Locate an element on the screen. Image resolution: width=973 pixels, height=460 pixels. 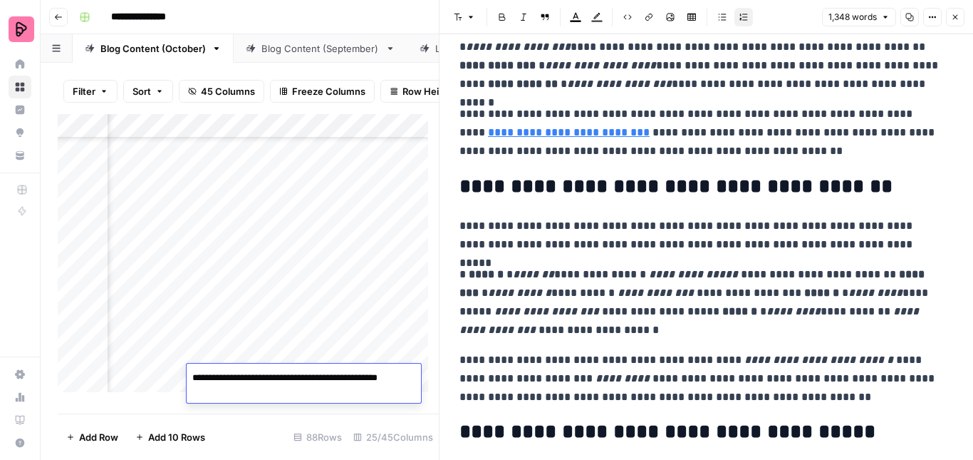
span: Add Row is located at coordinates (98, 437).